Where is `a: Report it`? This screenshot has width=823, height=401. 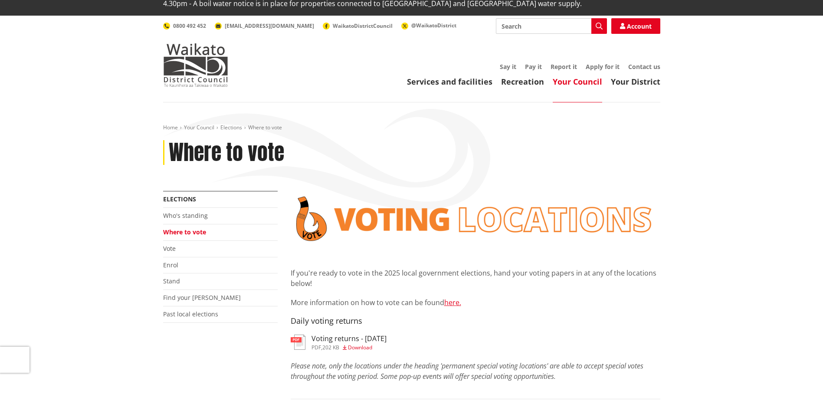
a: Report it is located at coordinates (563, 66).